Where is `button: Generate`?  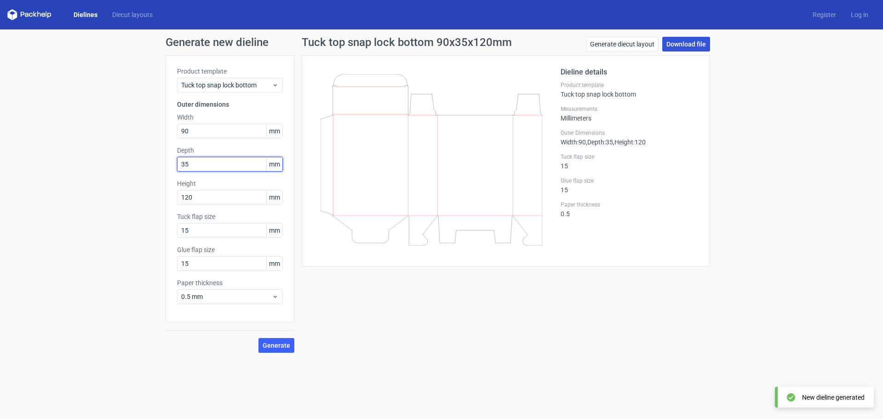
button: Generate is located at coordinates (276, 345).